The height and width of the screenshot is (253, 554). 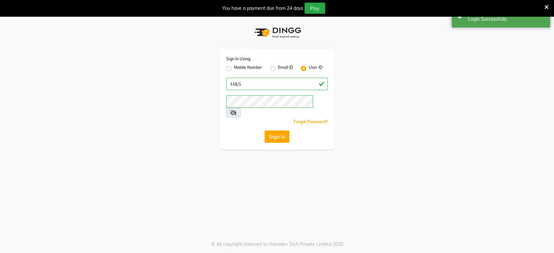 I want to click on button: Pay, so click(x=315, y=8).